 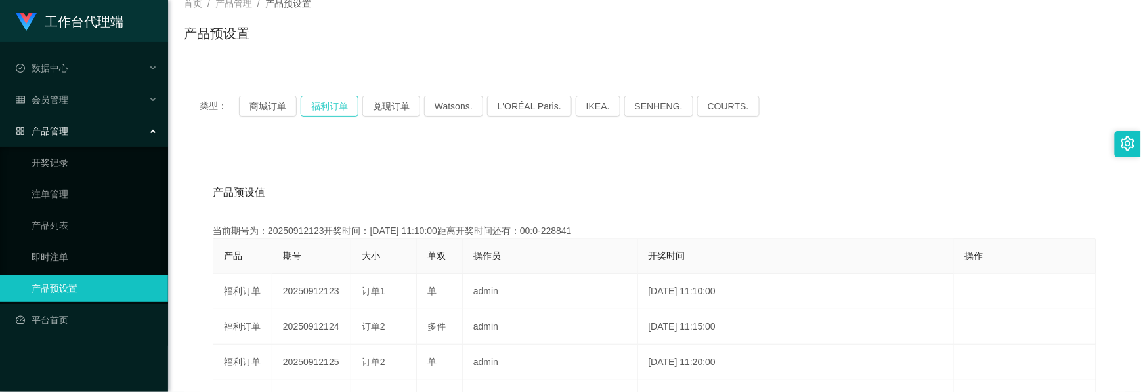 What do you see at coordinates (26, 22) in the screenshot?
I see `img: logo.9652507e.png` at bounding box center [26, 22].